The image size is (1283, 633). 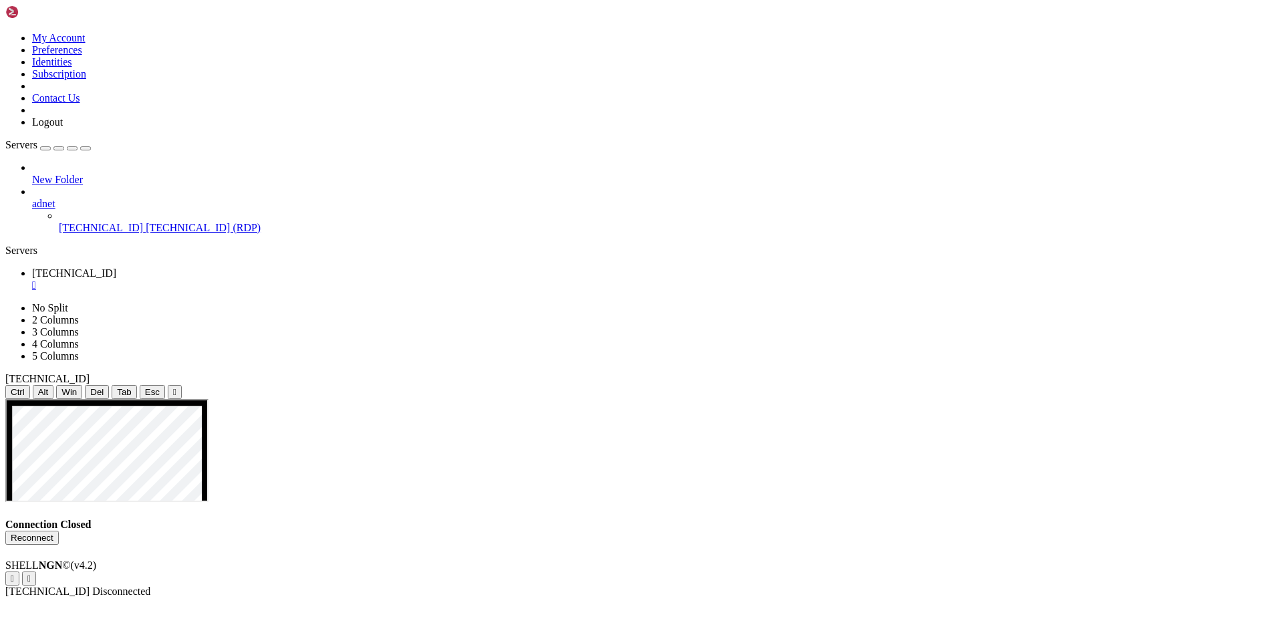 What do you see at coordinates (56, 98) in the screenshot?
I see `a: Contact Us` at bounding box center [56, 98].